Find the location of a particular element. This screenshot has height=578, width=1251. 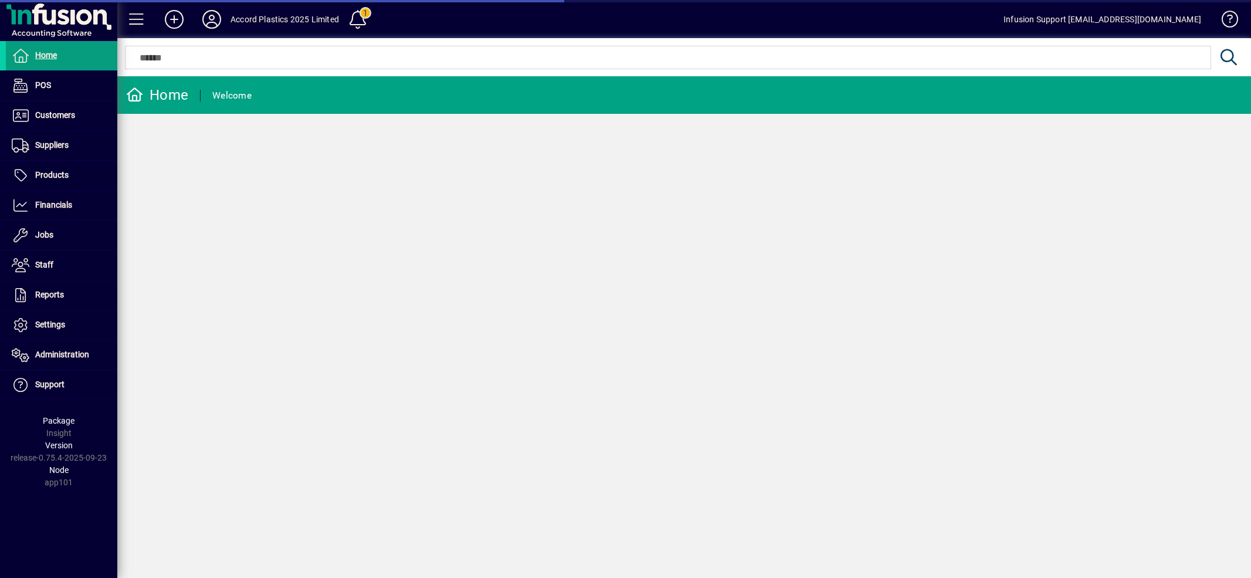

span: Financials is located at coordinates (53, 205).